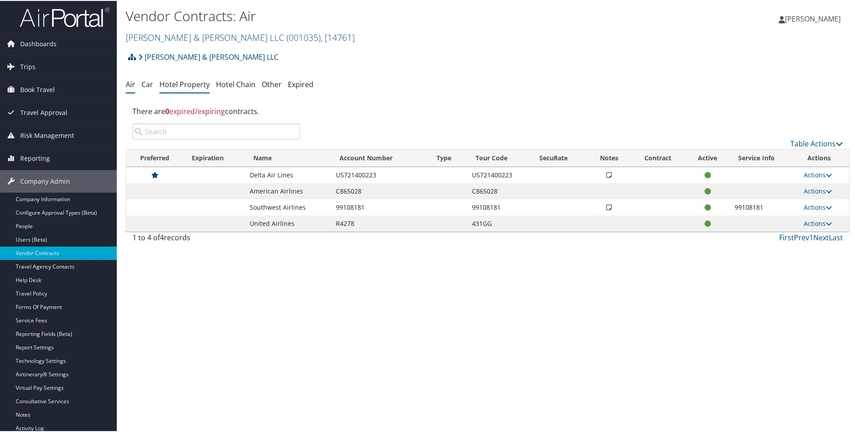 This screenshot has height=432, width=855. I want to click on a: Car, so click(147, 84).